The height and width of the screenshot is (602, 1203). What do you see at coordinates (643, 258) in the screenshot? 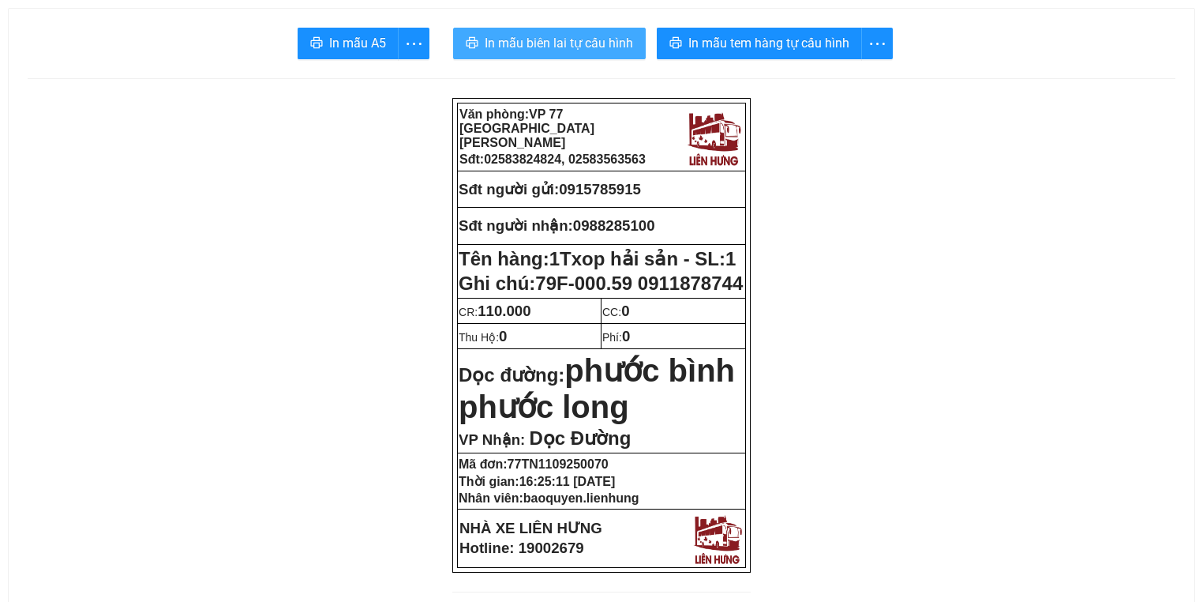
I see `span: 1Txop hải sản - SL:` at bounding box center [643, 258].